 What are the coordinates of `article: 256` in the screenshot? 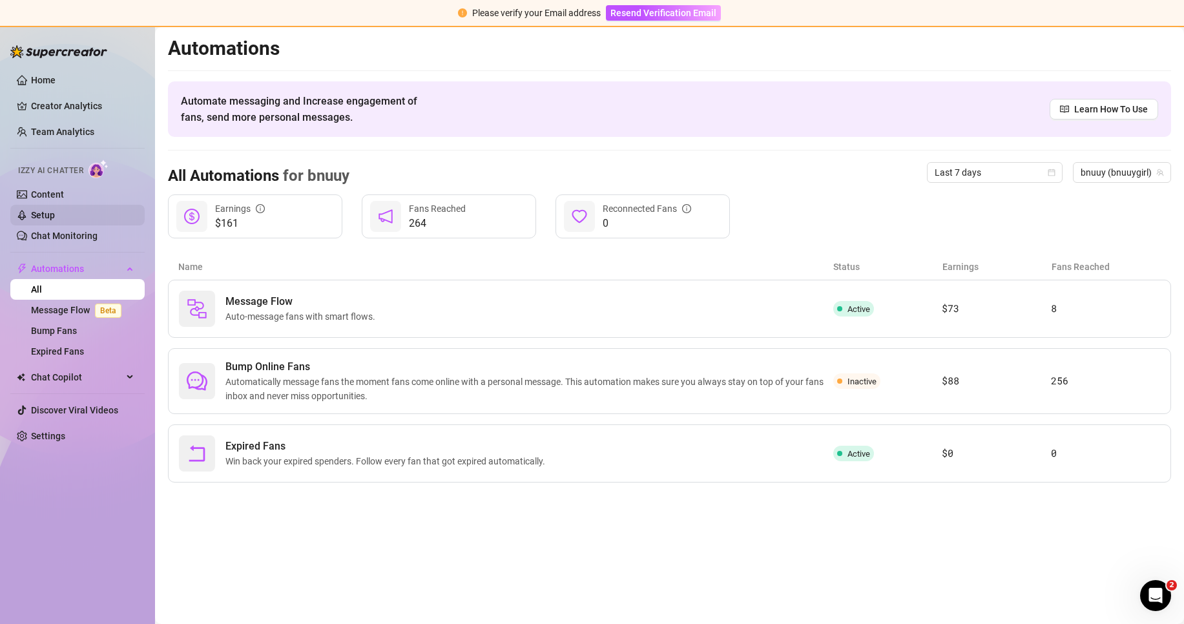 It's located at (1106, 381).